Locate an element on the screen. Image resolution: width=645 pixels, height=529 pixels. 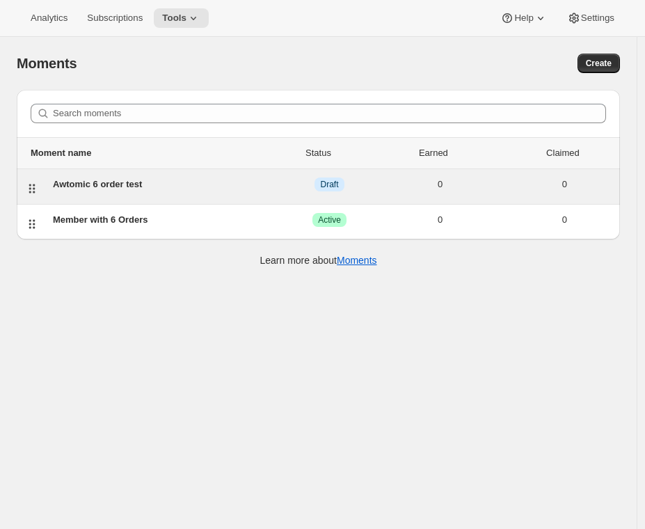
p: Learn more about is located at coordinates (318, 260).